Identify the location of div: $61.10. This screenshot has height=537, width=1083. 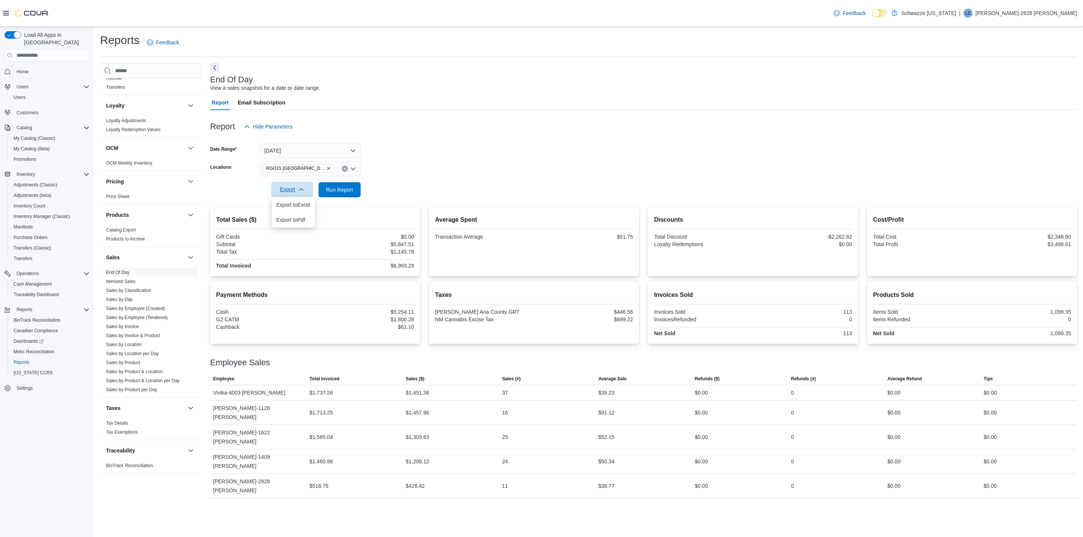
(365, 327).